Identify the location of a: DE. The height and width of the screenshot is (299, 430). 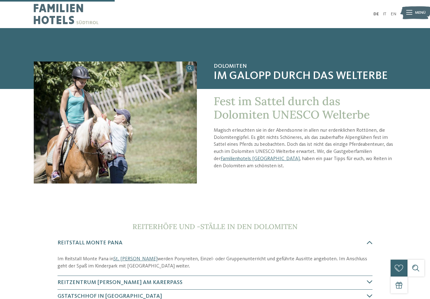
(376, 14).